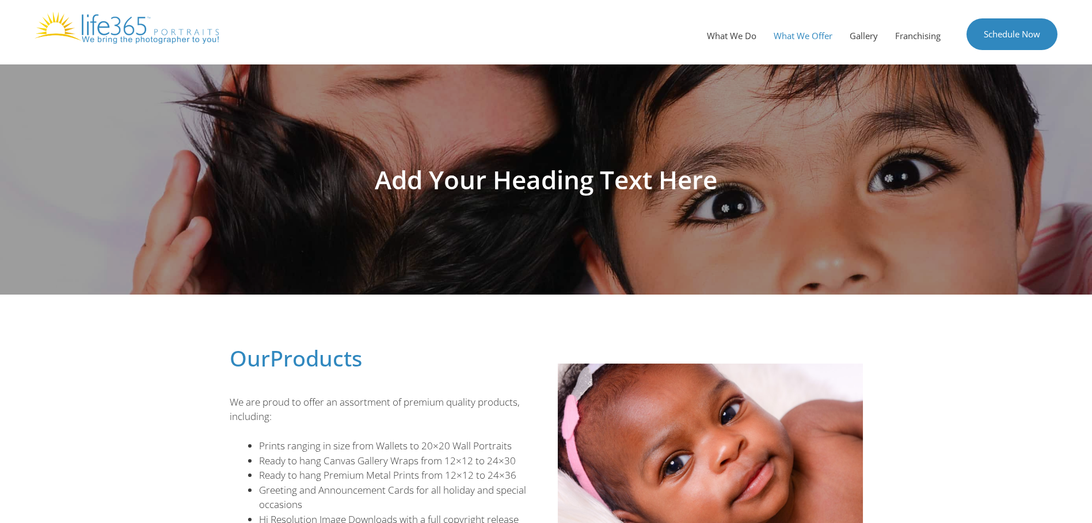 The width and height of the screenshot is (1092, 523). What do you see at coordinates (250, 358) in the screenshot?
I see `span: Our` at bounding box center [250, 358].